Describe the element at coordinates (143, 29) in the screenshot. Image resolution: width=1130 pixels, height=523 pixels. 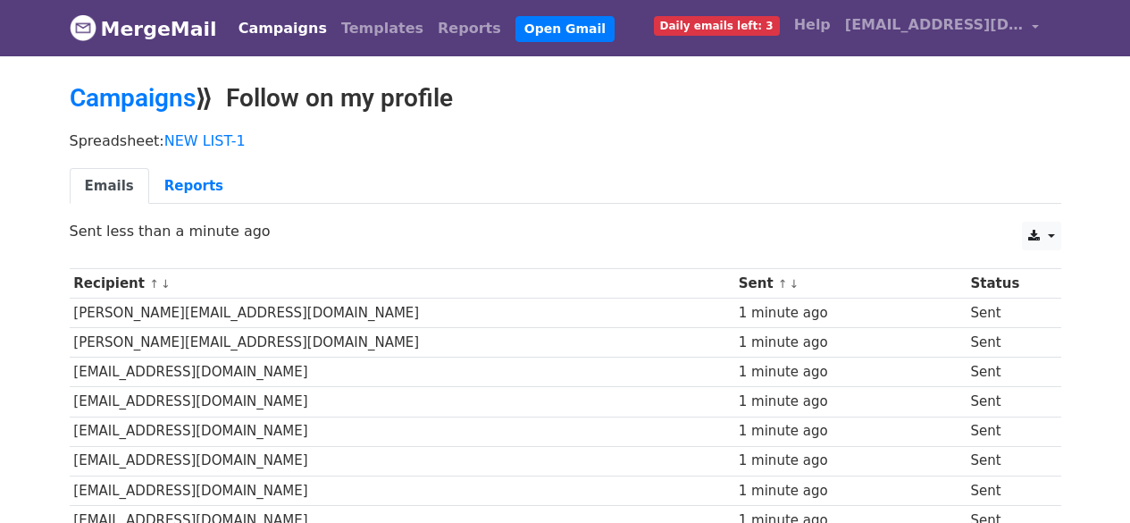
I see `a: MergeMail` at that location.